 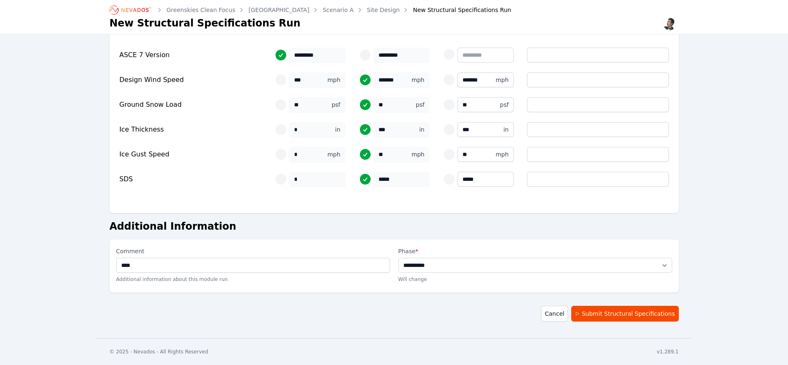 What do you see at coordinates (190, 105) in the screenshot?
I see `div: Ground Snow Load` at bounding box center [190, 105].